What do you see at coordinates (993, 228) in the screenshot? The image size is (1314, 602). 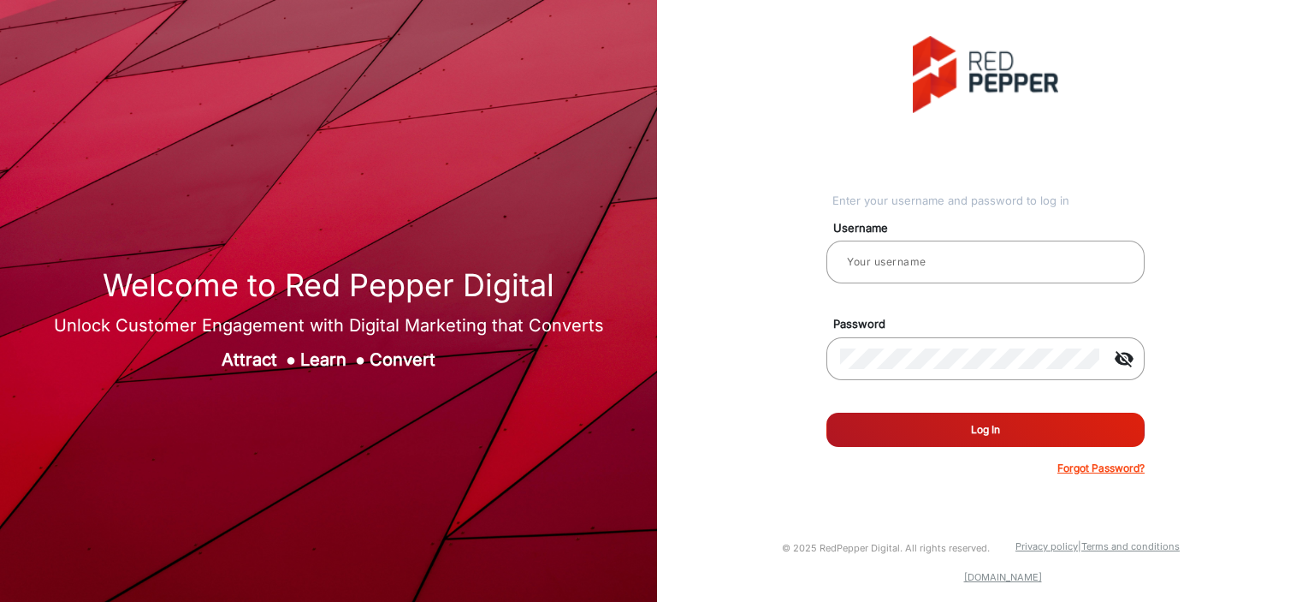 I see `mat-label: Username` at bounding box center [993, 228].